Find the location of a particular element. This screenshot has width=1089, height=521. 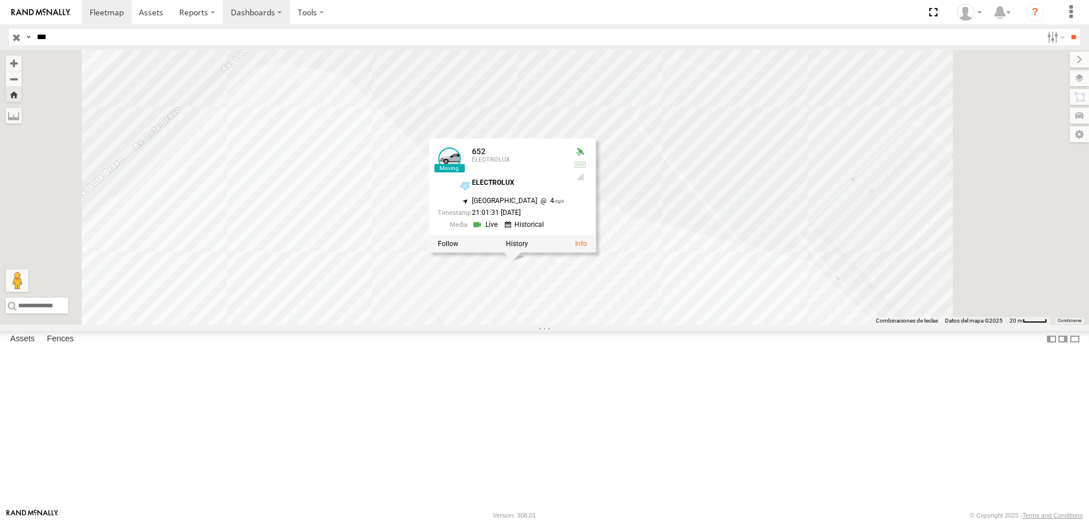

label: Search Query is located at coordinates (28, 37).